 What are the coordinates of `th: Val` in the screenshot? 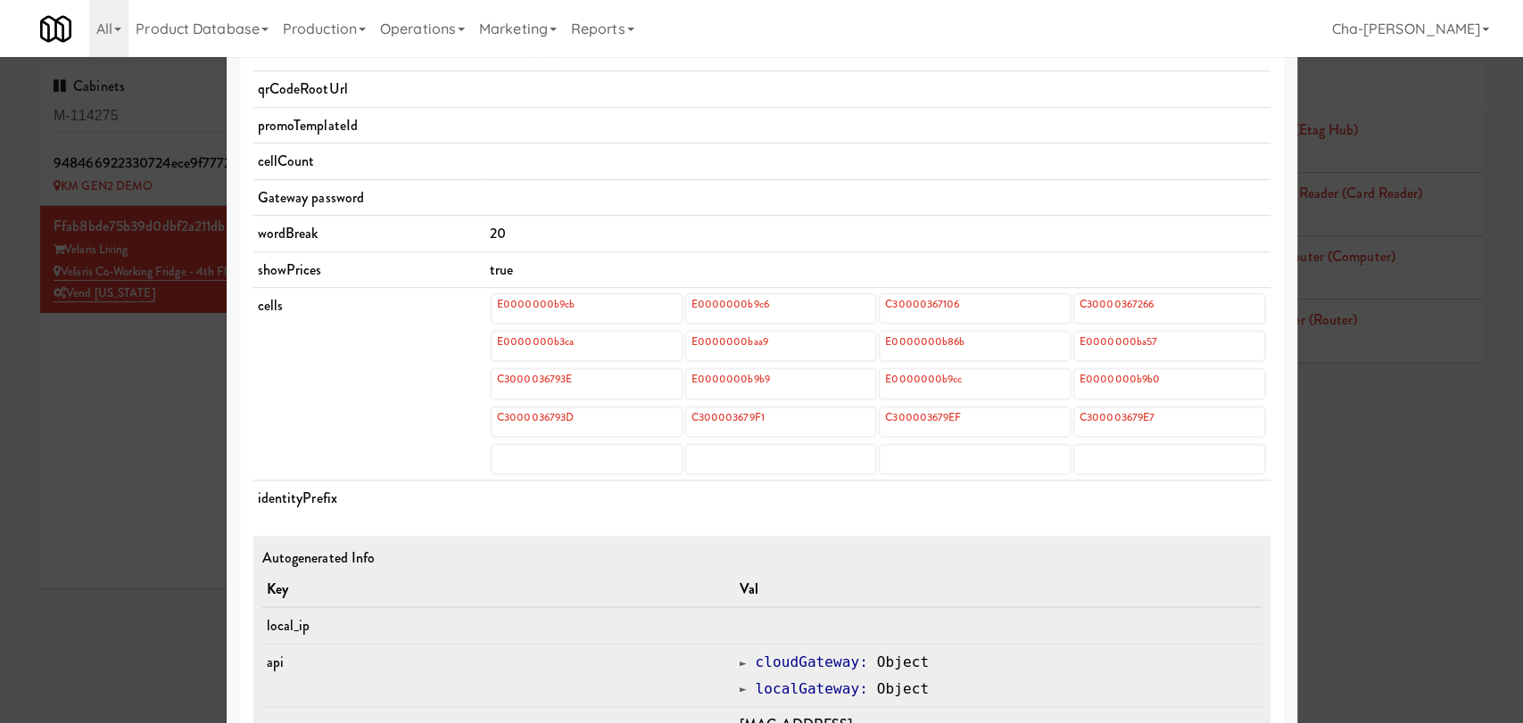 It's located at (998, 590).